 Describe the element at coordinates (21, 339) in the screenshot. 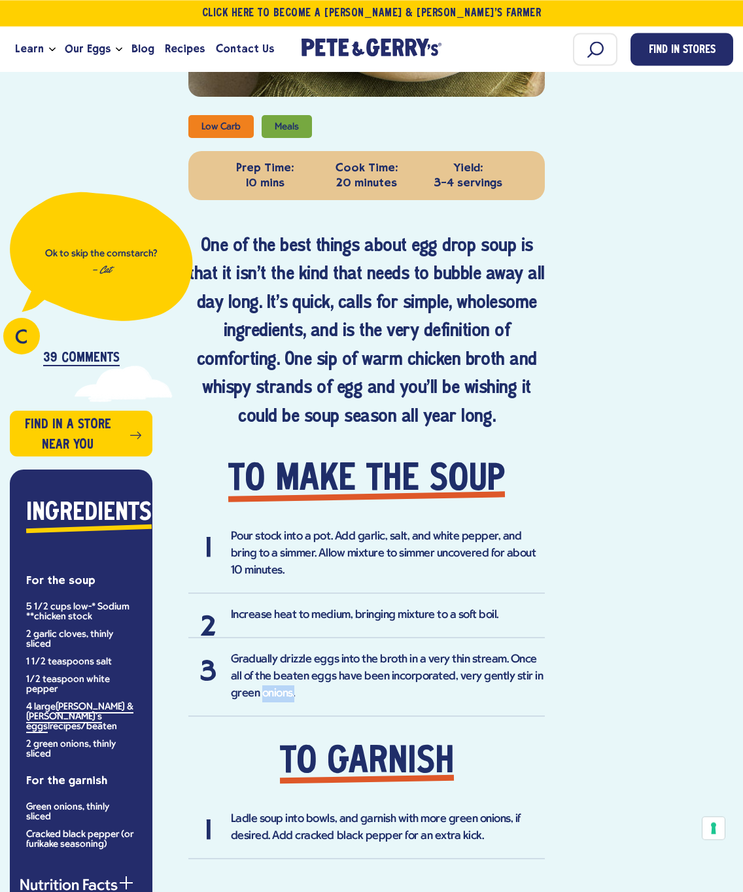

I see `span: C` at that location.